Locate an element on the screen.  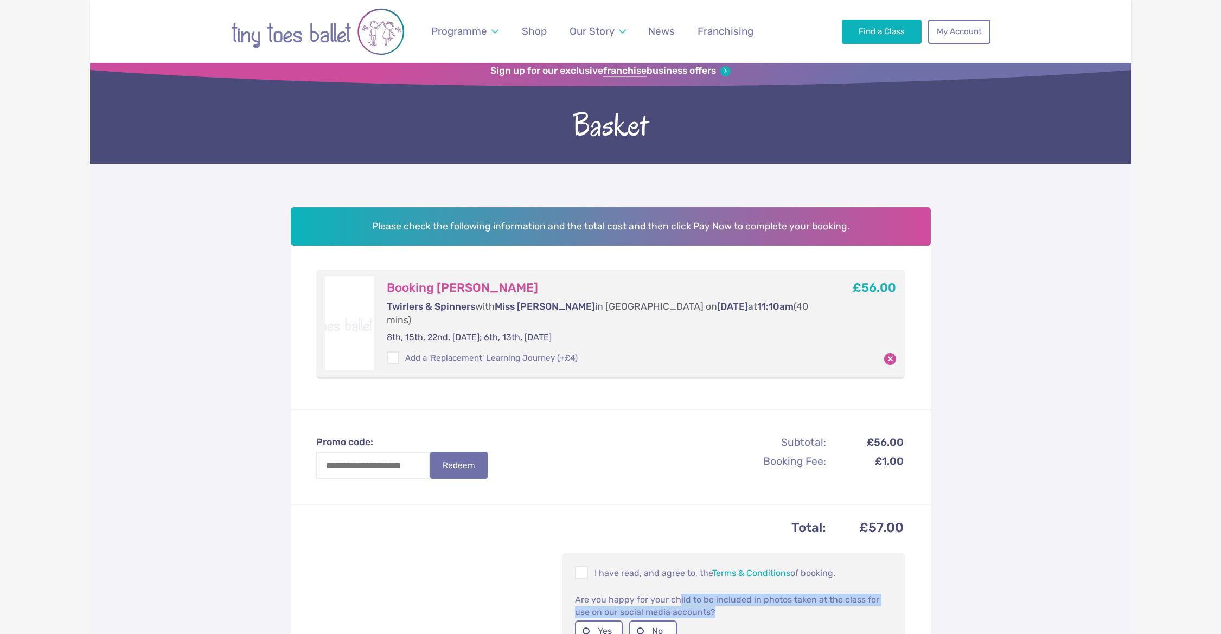
strong: franchise is located at coordinates (625, 71).